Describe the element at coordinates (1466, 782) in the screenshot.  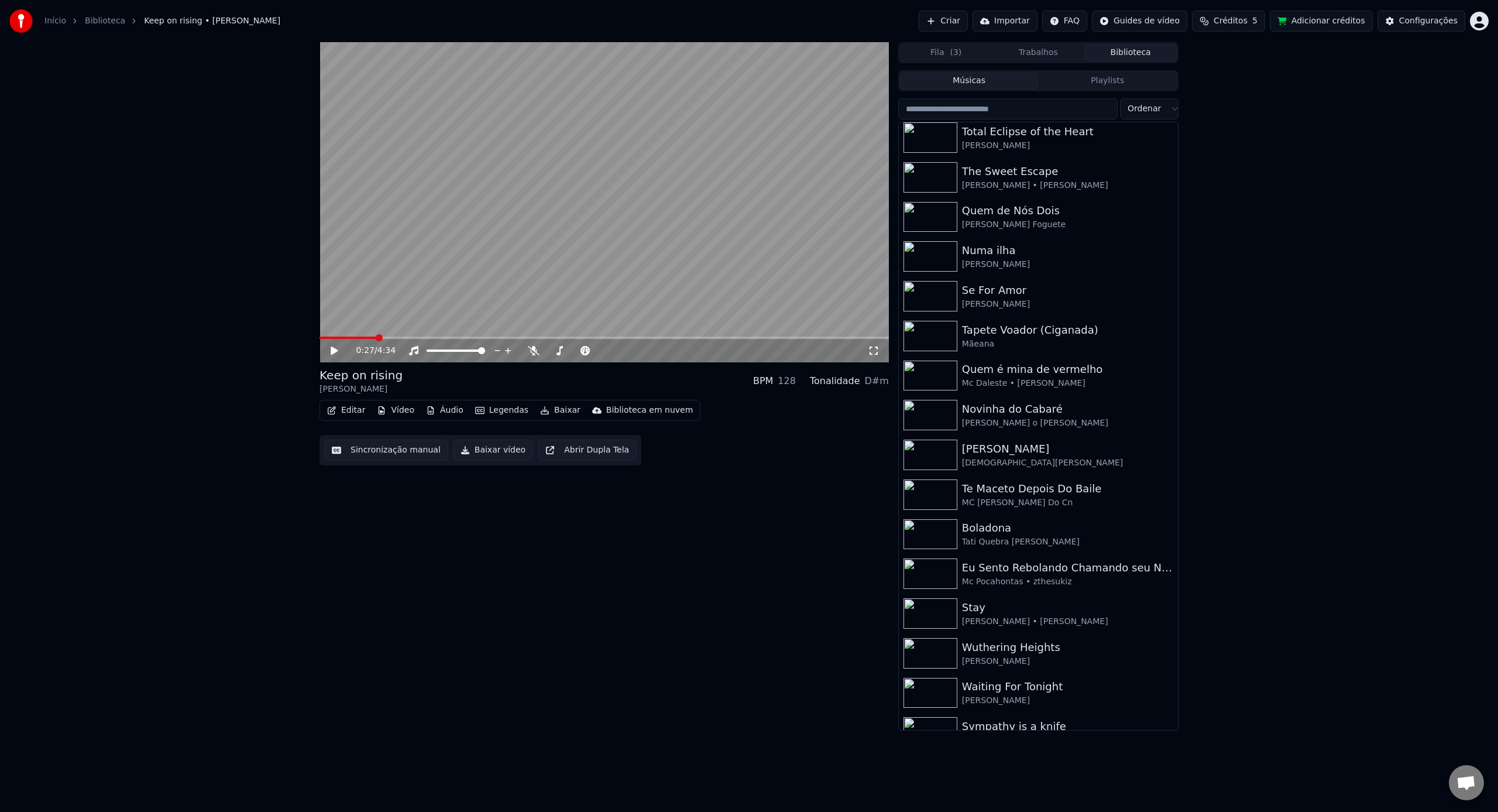
I see `div: Bate-papo aberto` at that location.